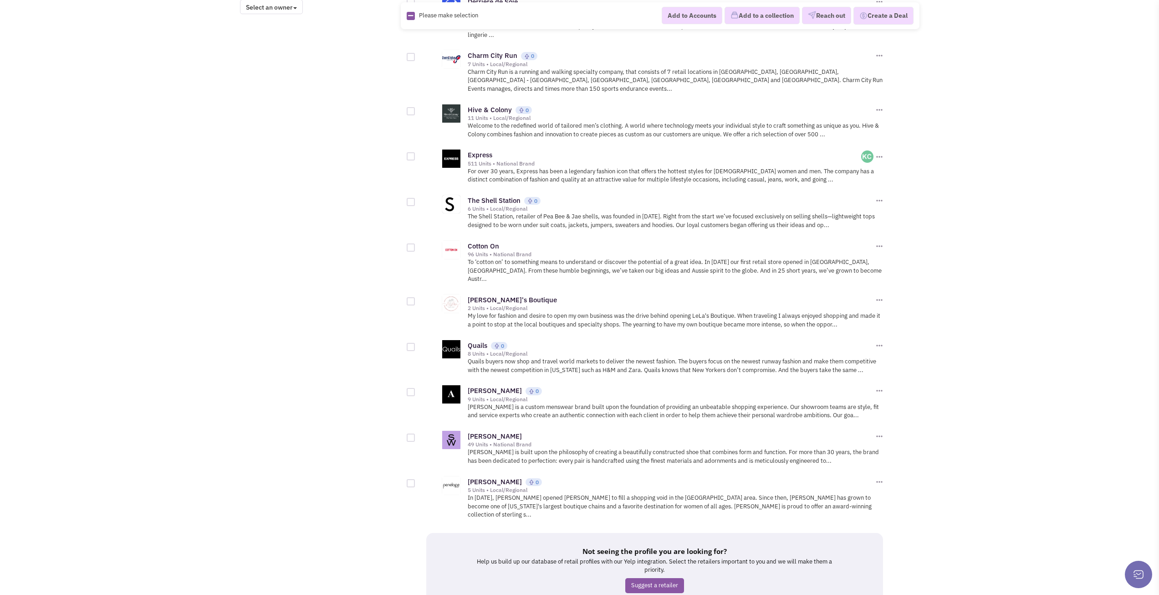 This screenshot has width=1159, height=595. I want to click on div: 7 Units • Local/Regional, so click(671, 64).